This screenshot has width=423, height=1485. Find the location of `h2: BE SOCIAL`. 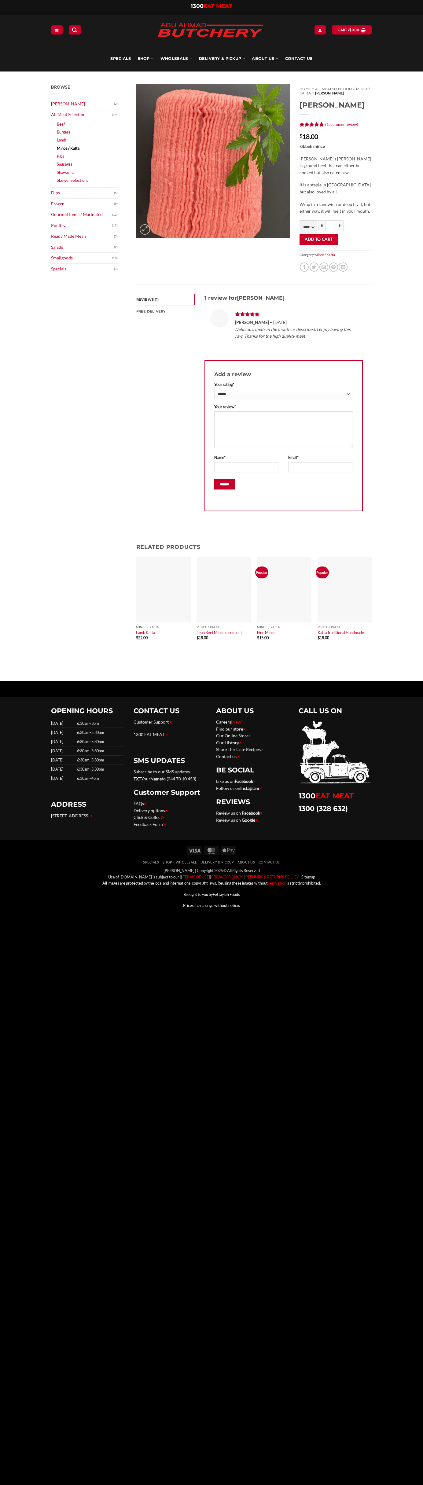

h2: BE SOCIAL is located at coordinates (253, 770).